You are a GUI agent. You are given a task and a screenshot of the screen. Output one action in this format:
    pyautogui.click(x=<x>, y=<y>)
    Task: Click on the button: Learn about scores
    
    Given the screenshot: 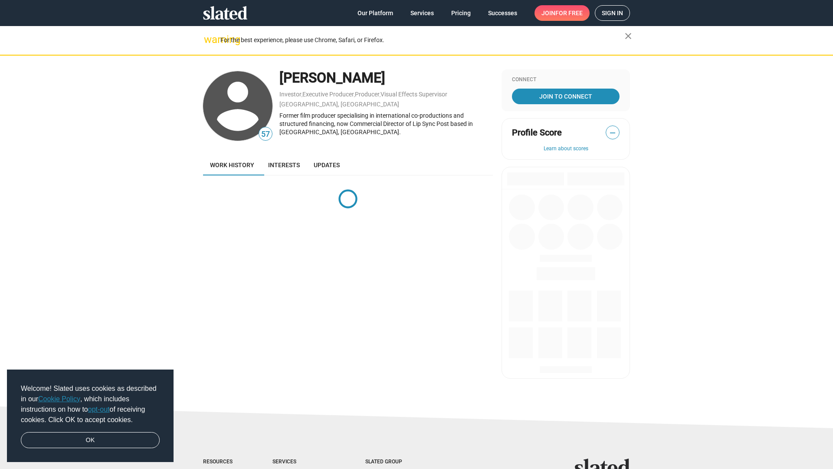 What is the action you would take?
    pyautogui.click(x=566, y=149)
    